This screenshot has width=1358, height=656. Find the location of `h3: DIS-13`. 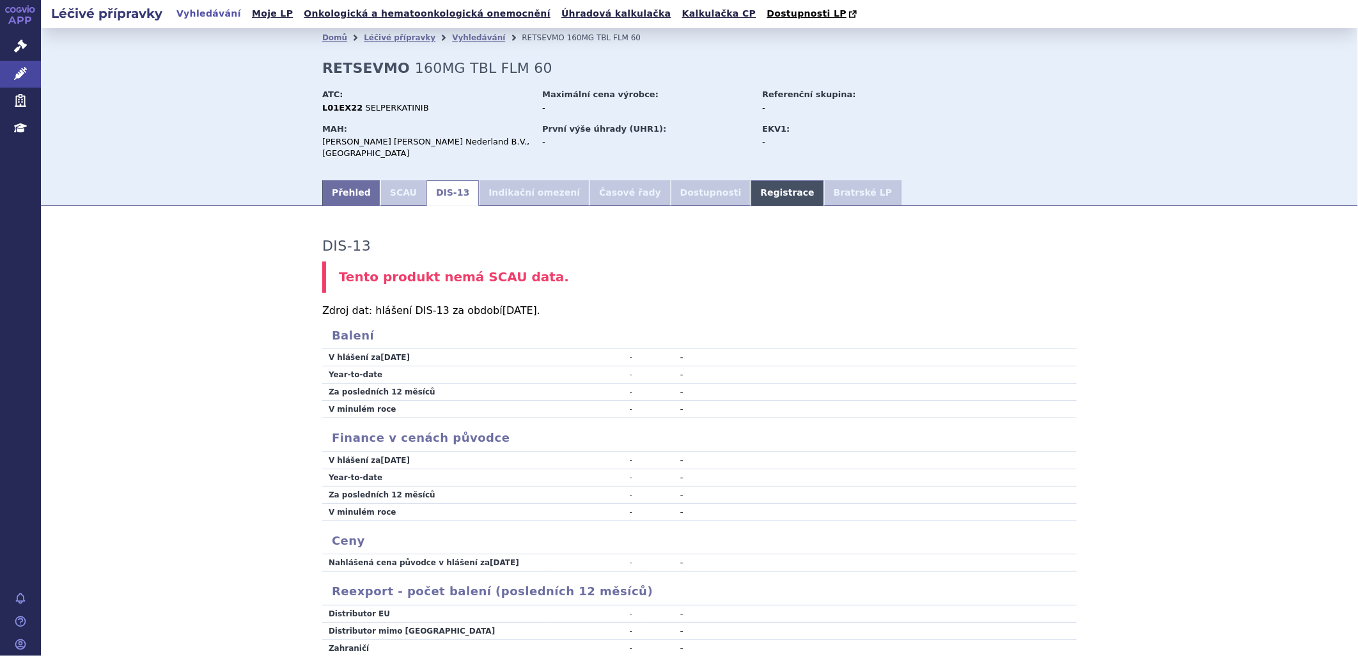

h3: DIS-13 is located at coordinates (346, 246).